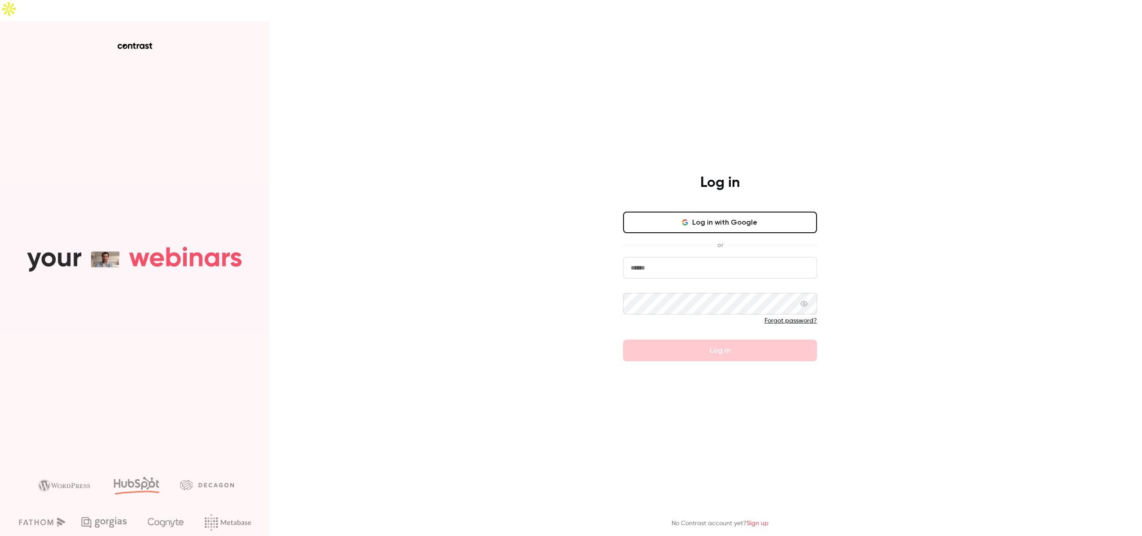 The width and height of the screenshot is (1142, 536). I want to click on a: Sign up, so click(758, 523).